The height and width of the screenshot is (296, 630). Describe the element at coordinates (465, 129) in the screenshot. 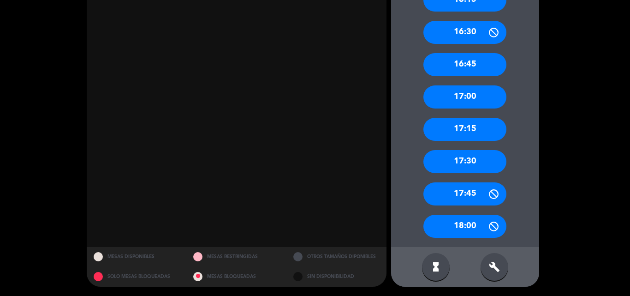

I see `div: 17:15` at that location.